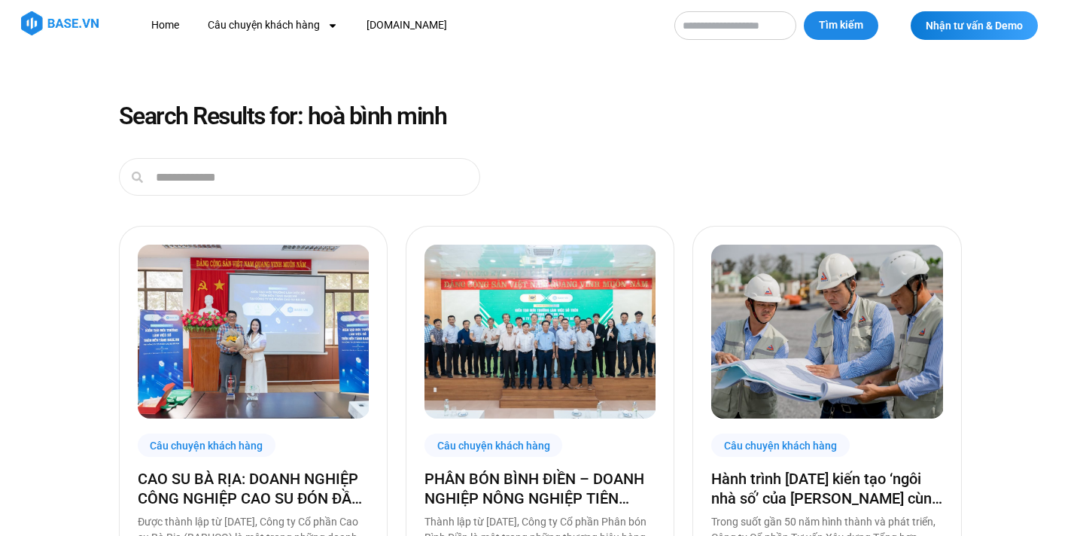 The image size is (1080, 536). Describe the element at coordinates (840, 26) in the screenshot. I see `span: Tìm kiếm` at that location.